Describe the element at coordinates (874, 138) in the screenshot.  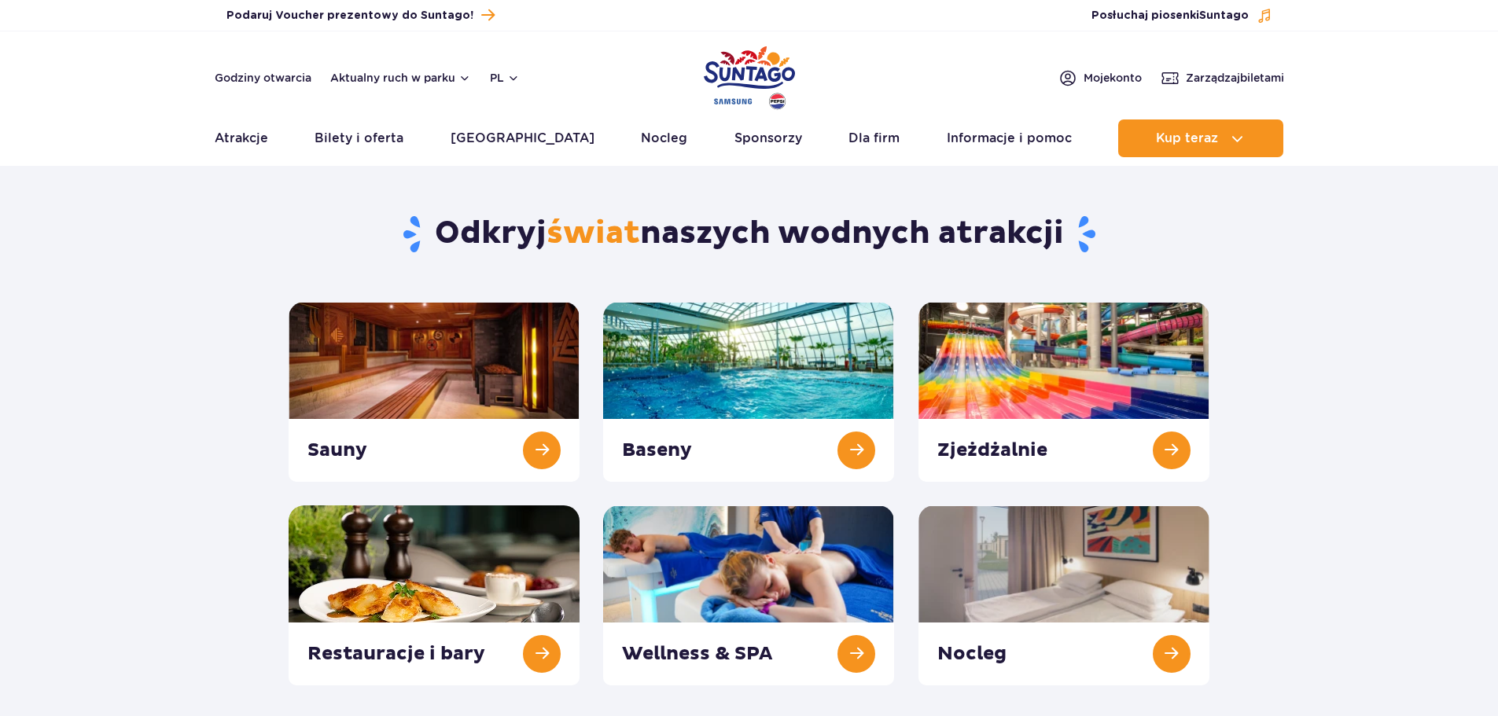
I see `a: Dla firm` at that location.